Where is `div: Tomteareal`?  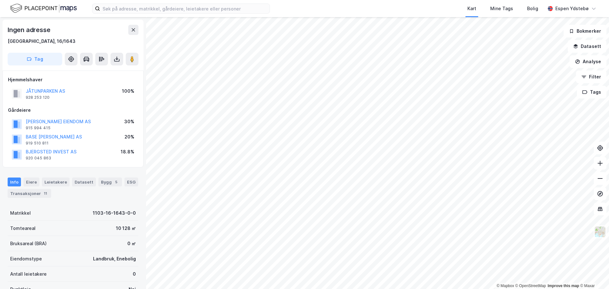 div: Tomteareal is located at coordinates (23, 228).